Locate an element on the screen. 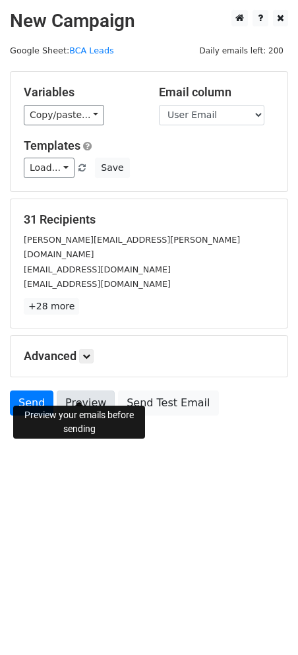 The image size is (298, 655). a: Templates is located at coordinates (52, 145).